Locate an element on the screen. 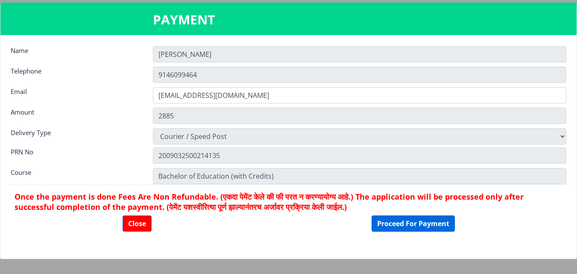 Image resolution: width=577 pixels, height=274 pixels. div: Course is located at coordinates (75, 175).